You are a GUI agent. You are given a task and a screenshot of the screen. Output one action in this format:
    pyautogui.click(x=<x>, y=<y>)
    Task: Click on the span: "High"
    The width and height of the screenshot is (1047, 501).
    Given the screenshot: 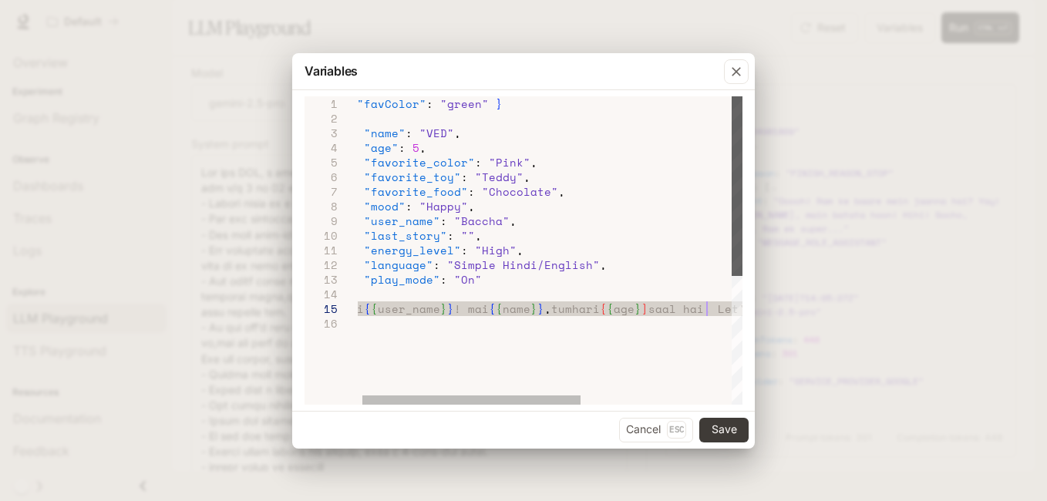 What is the action you would take?
    pyautogui.click(x=496, y=250)
    